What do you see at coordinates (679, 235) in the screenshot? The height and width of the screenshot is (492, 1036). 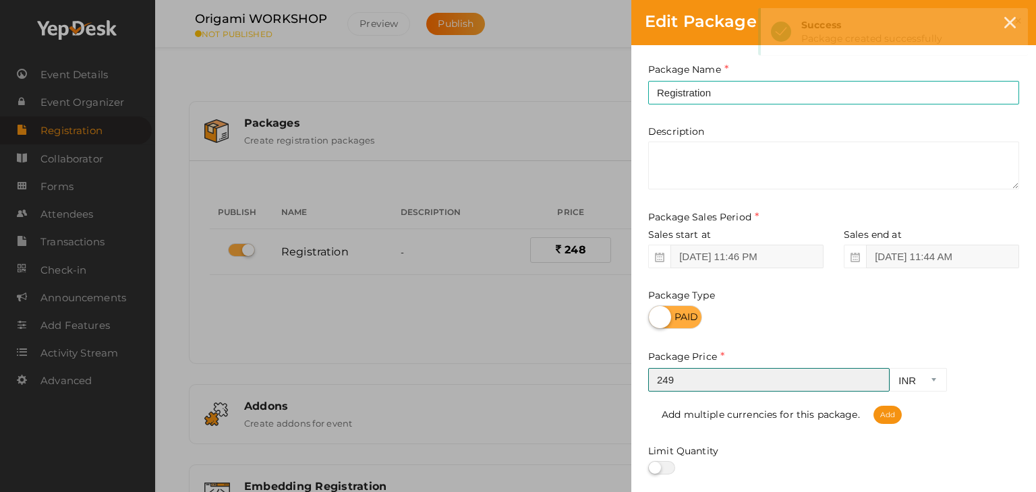 I see `label: Sales start at` at bounding box center [679, 235].